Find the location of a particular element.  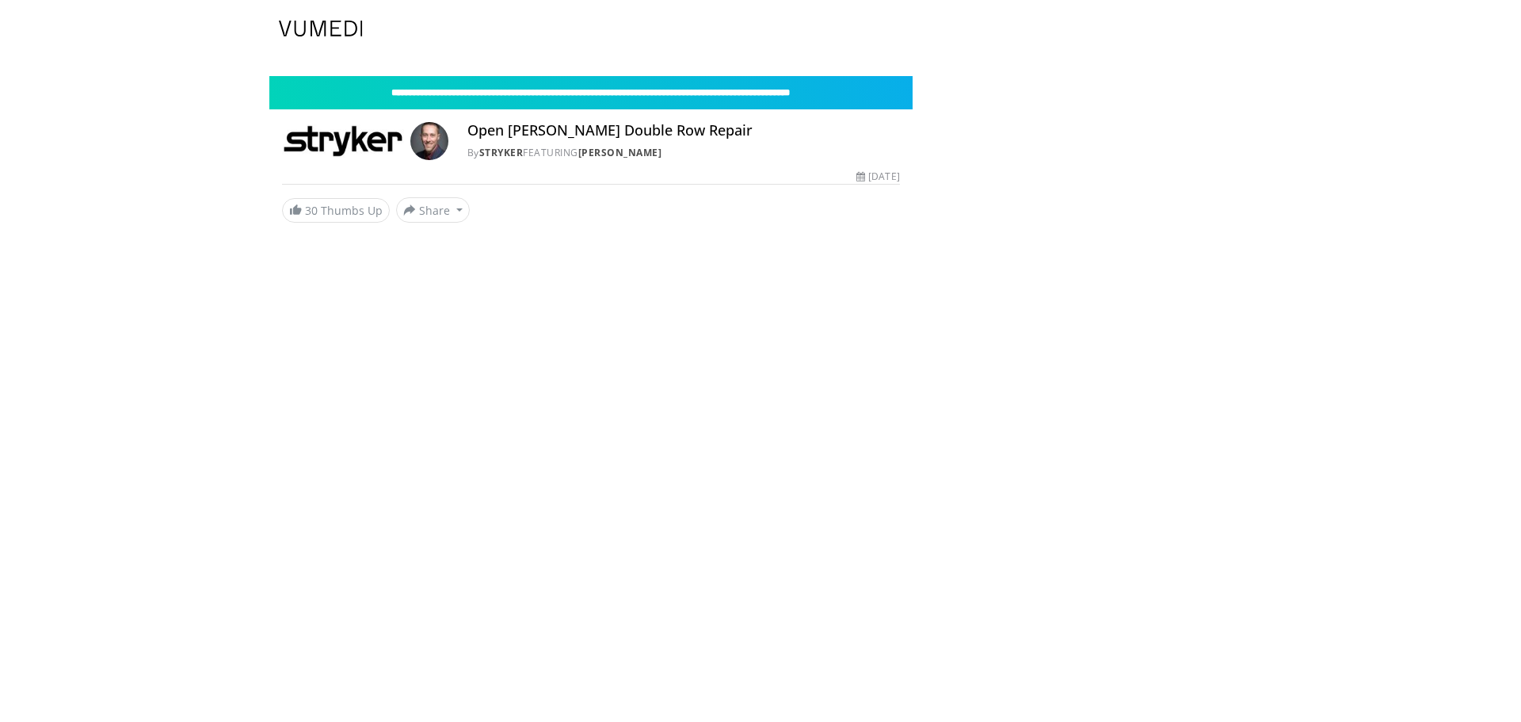

img: Avatar is located at coordinates (429, 141).